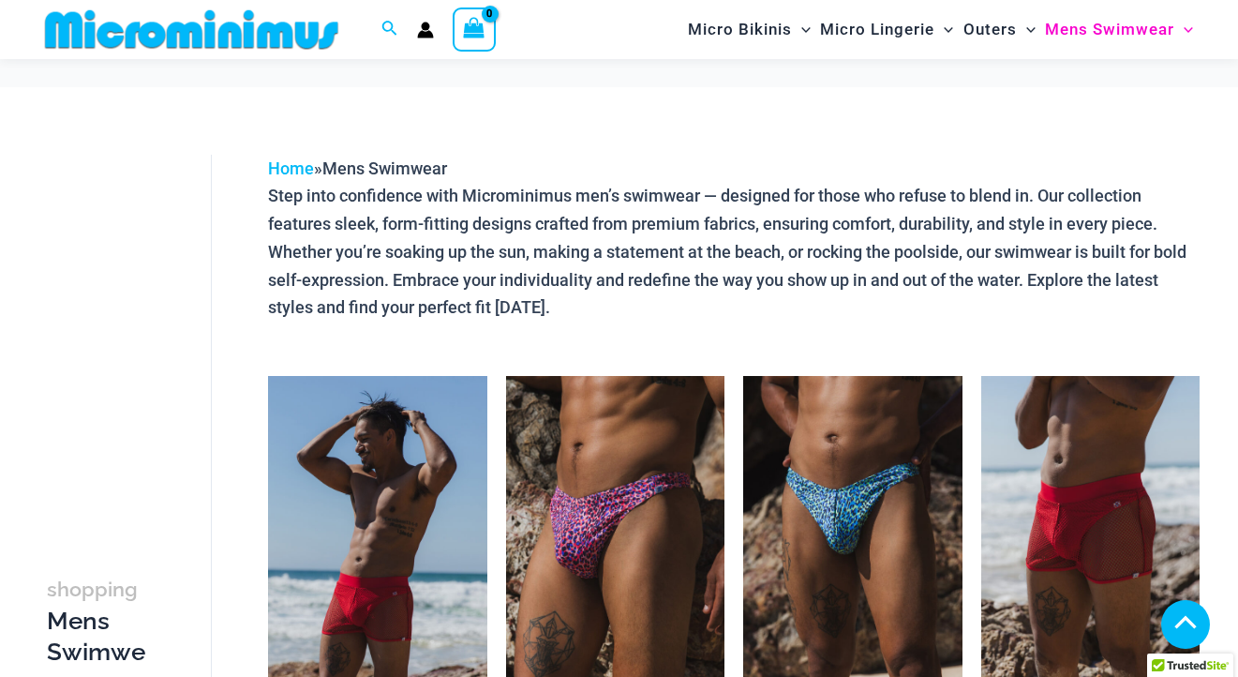 The image size is (1238, 677). What do you see at coordinates (92, 589) in the screenshot?
I see `span: shopping` at bounding box center [92, 589].